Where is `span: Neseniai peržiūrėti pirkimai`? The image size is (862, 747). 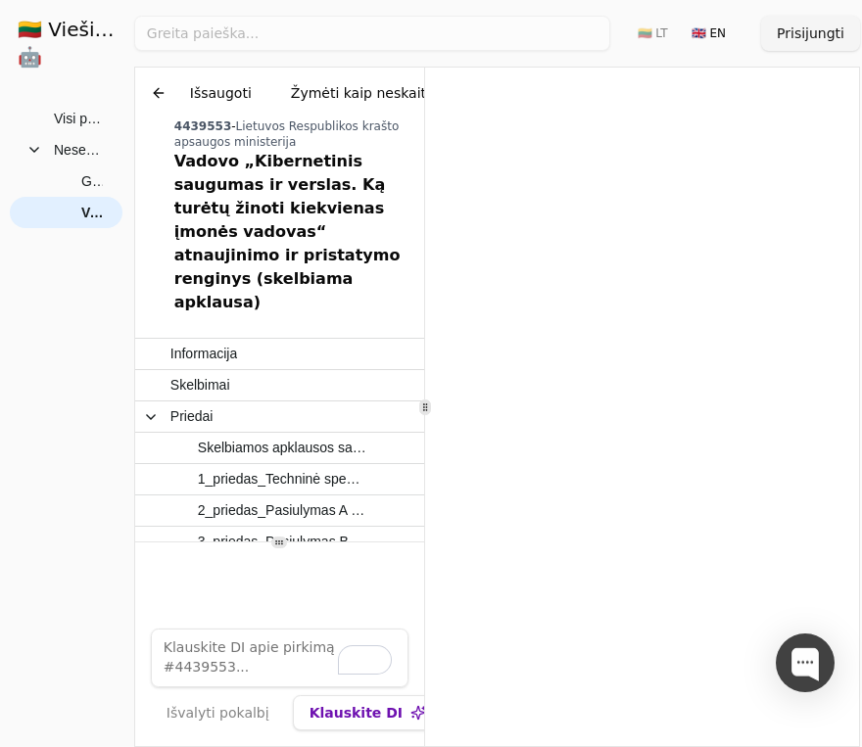
span: Neseniai peržiūrėti pirkimai is located at coordinates (78, 150).